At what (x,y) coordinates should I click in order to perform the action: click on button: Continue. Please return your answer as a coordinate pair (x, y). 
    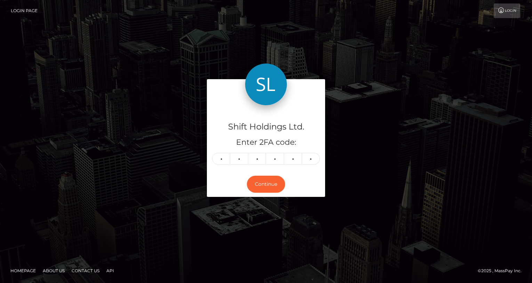
    Looking at the image, I should click on (266, 184).